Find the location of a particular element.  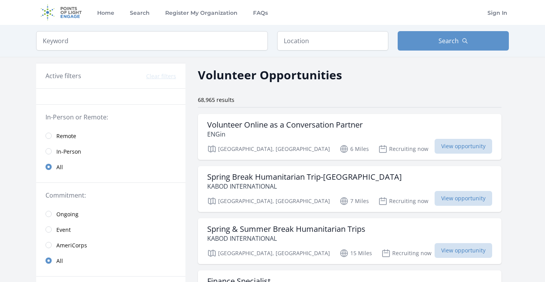

input: Keyword is located at coordinates (152, 41).